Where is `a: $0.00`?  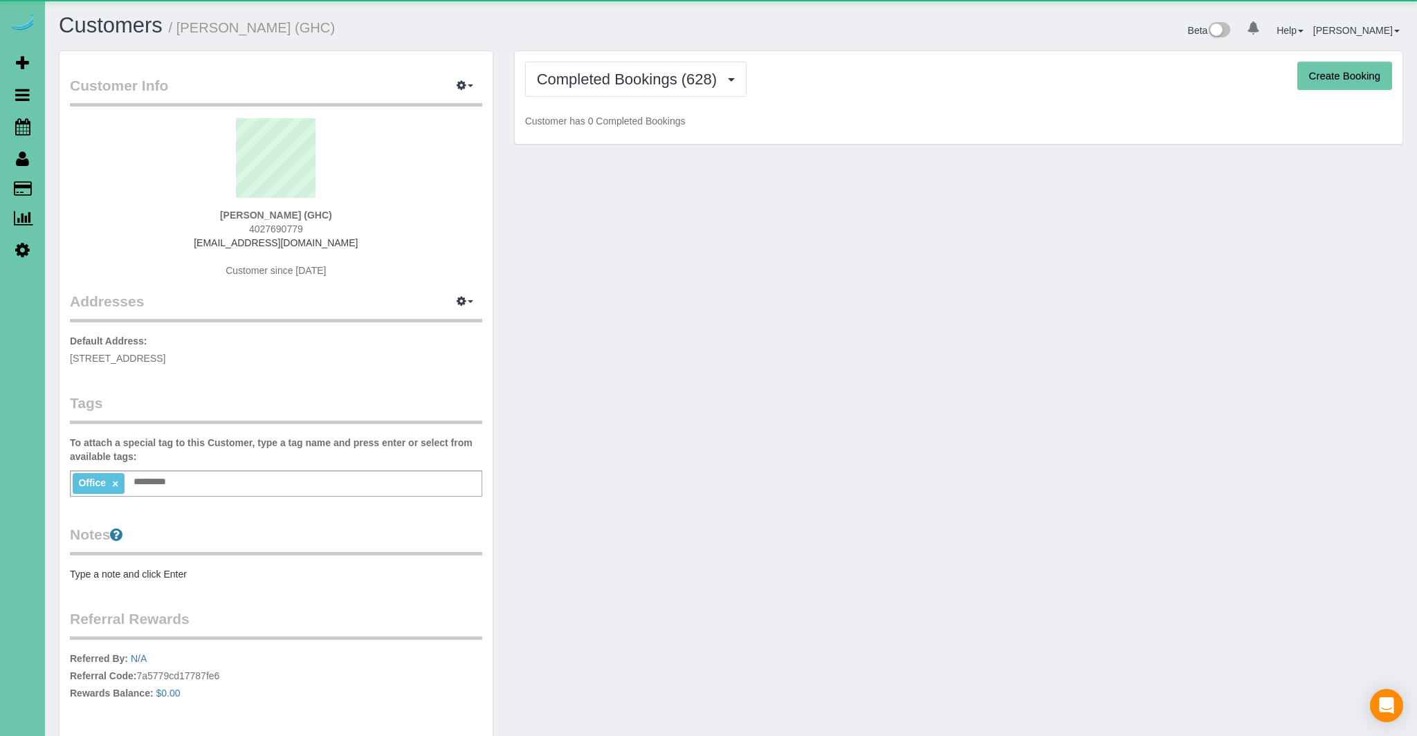
a: $0.00 is located at coordinates (168, 693).